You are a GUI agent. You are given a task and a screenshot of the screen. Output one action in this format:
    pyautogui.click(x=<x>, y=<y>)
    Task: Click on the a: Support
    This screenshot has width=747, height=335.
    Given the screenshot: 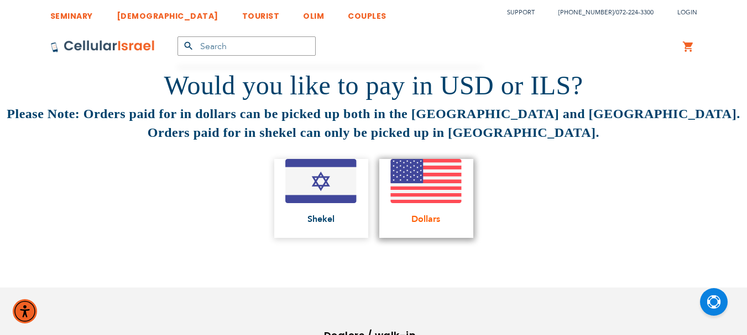 What is the action you would take?
    pyautogui.click(x=521, y=12)
    